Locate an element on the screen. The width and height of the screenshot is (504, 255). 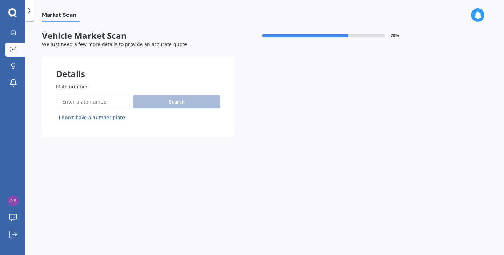
div: Details is located at coordinates (138, 67).